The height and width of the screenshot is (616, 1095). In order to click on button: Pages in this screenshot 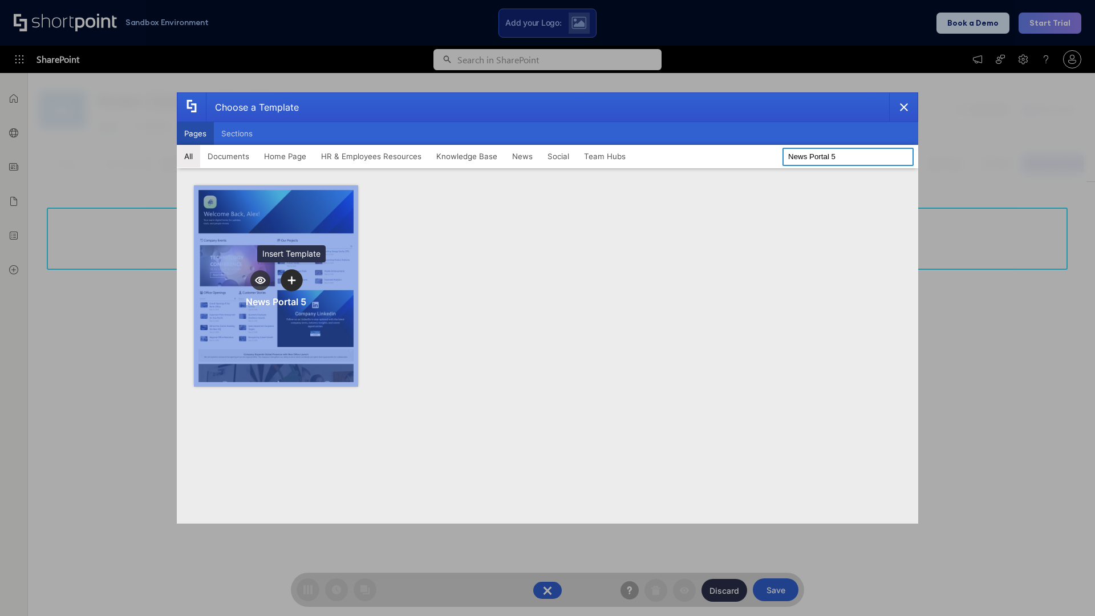, I will do `click(195, 133)`.